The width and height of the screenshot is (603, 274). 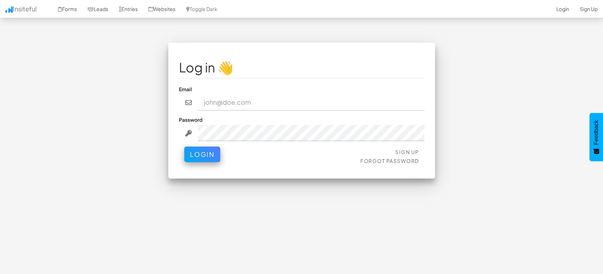 What do you see at coordinates (191, 120) in the screenshot?
I see `label: Password` at bounding box center [191, 120].